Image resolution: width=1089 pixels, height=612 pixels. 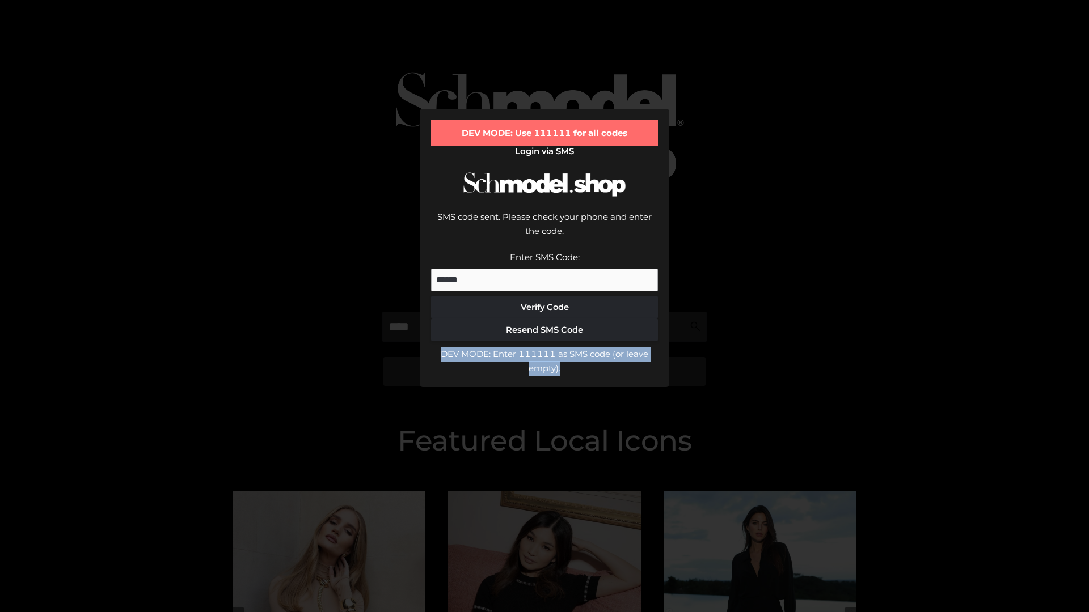 I want to click on img: Schmodel Logo, so click(x=544, y=184).